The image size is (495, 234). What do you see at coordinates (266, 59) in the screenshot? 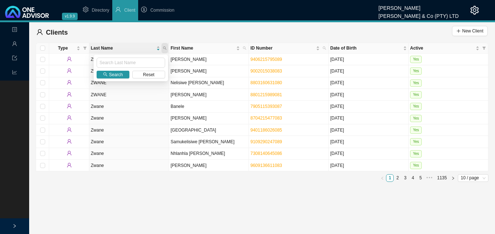
I see `a: 9406215795089` at bounding box center [266, 59].